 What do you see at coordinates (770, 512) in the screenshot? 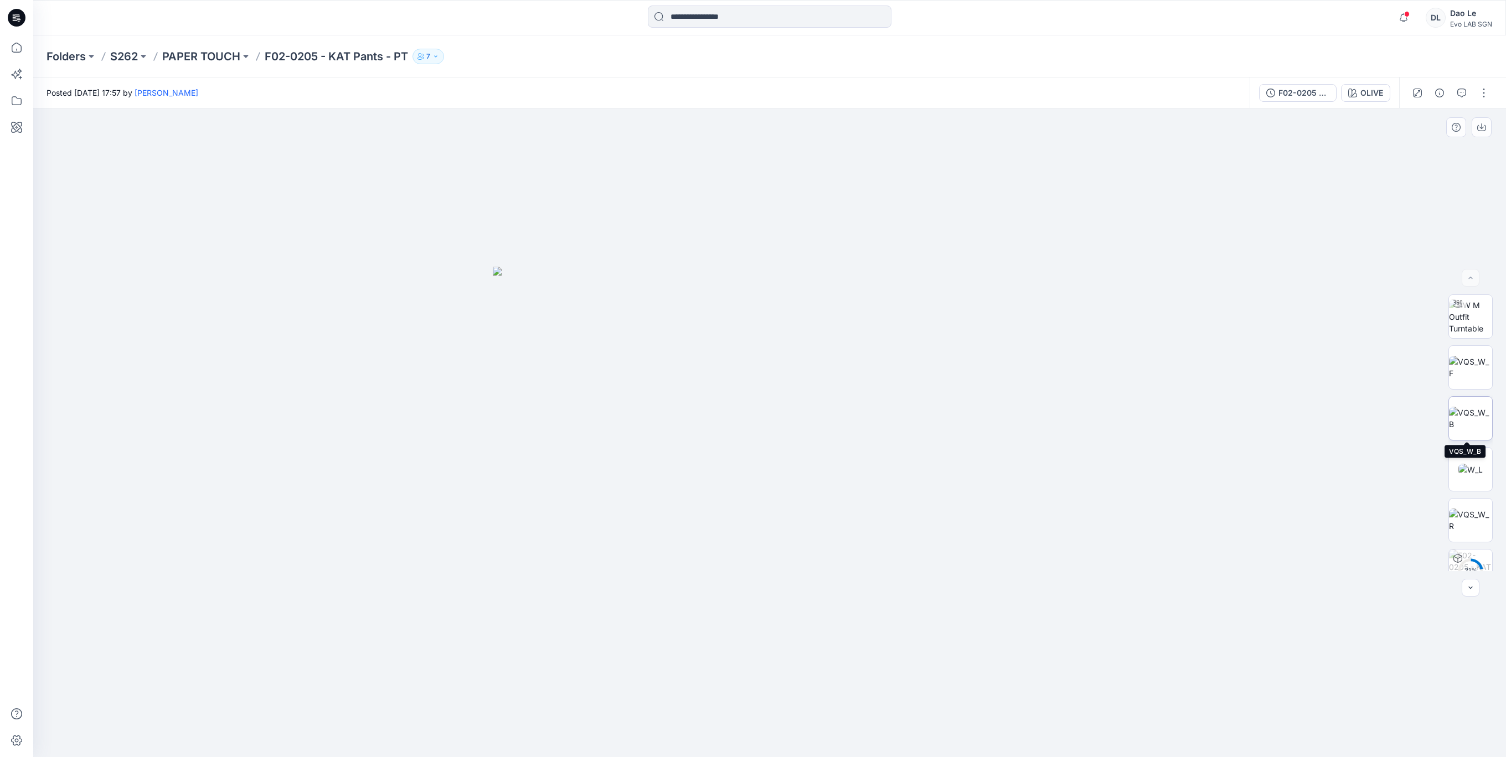
I see `img: eyJhbGciOiJIUzI1NiIsImtpZCI6IjAiLCJzbHQiOiJzZXMiLCJ0eXAiOiJKV1QifQ.eyJkYXRhIjp7InR5cGUiOiJzdG9yYW...` at bounding box center [770, 512].